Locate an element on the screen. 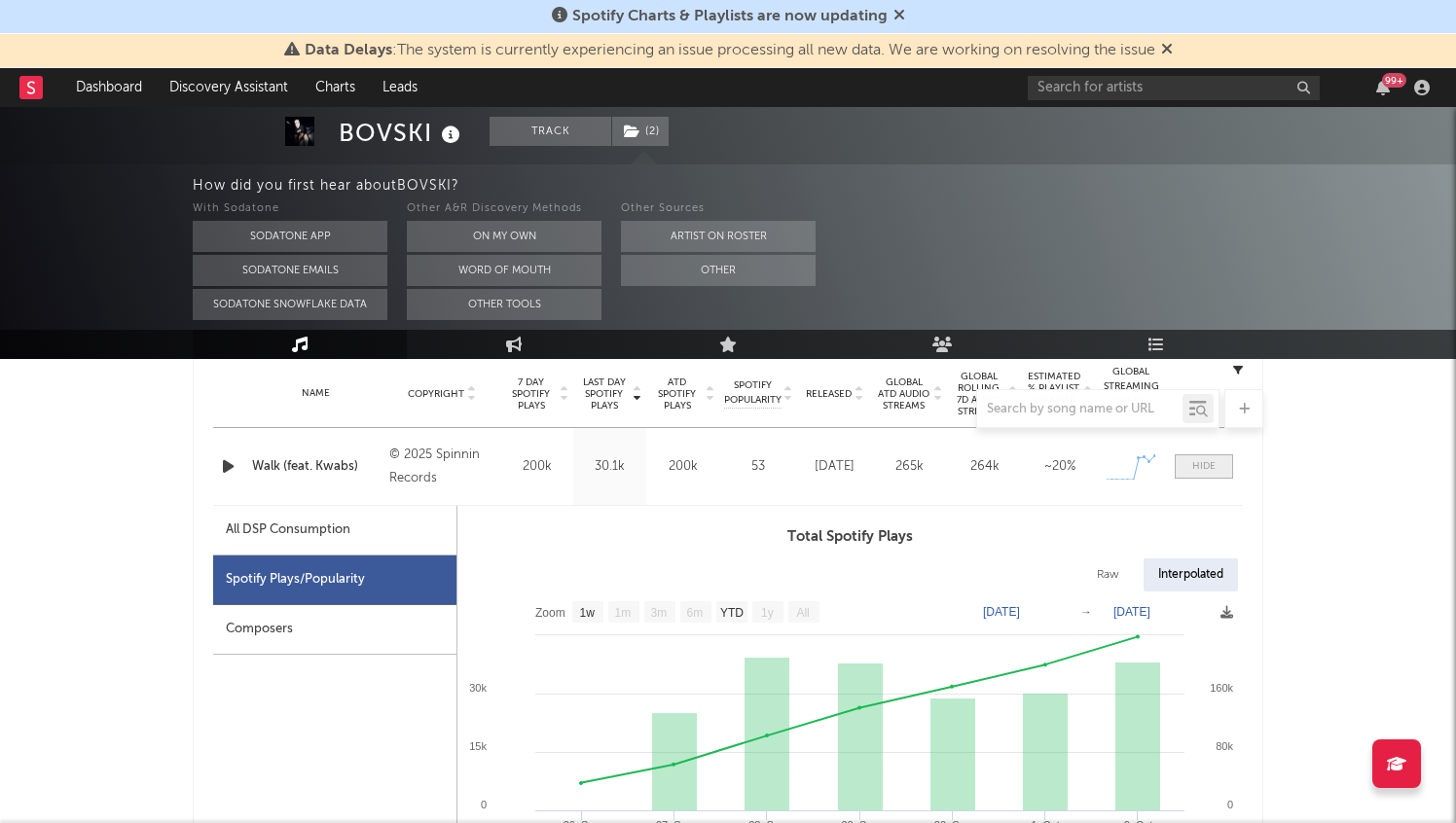 This screenshot has width=1456, height=823. span: Spotify Popularity is located at coordinates (752, 393).